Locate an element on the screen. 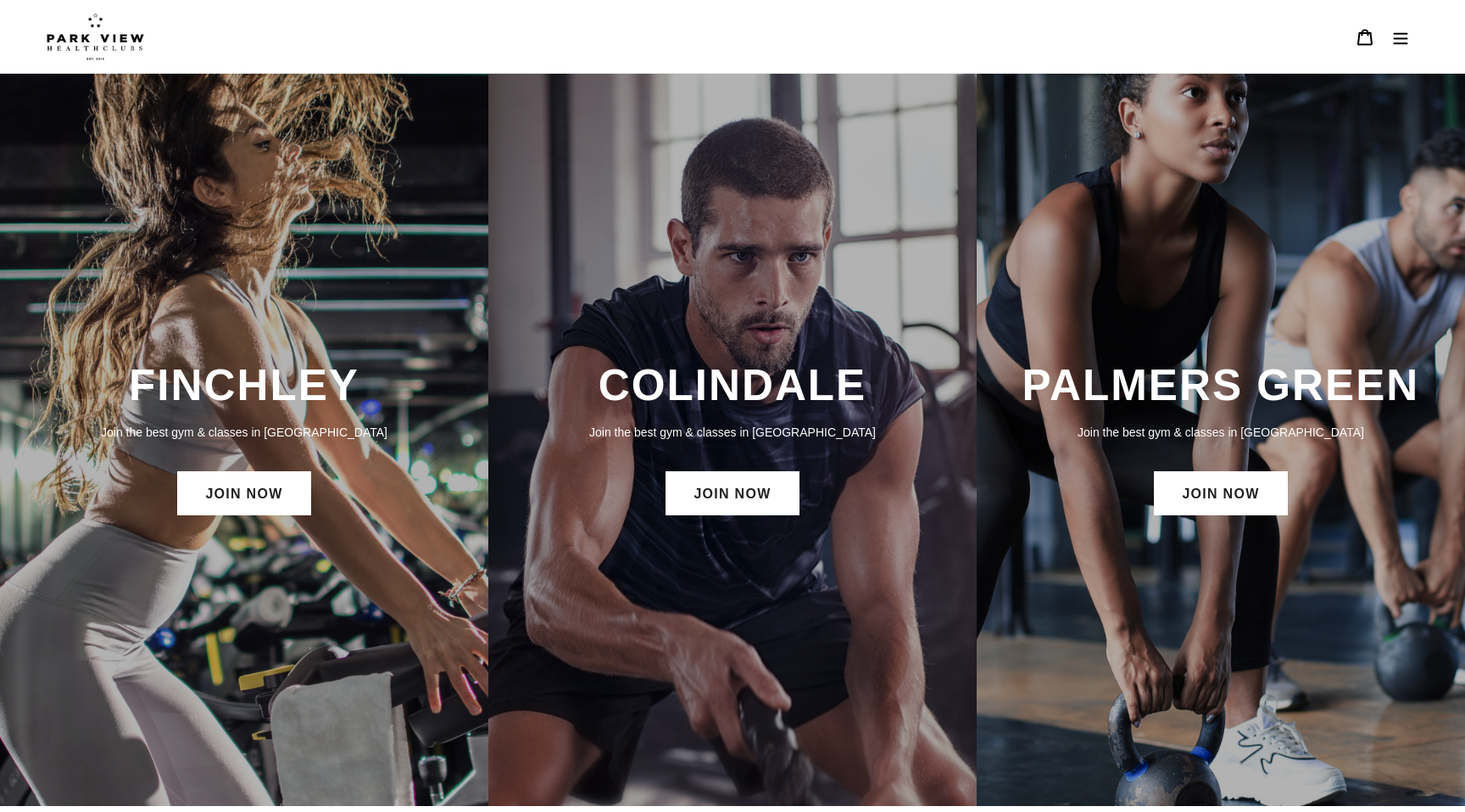 This screenshot has width=1465, height=812. img: Park view health clubs is a gym near you. is located at coordinates (95, 36).